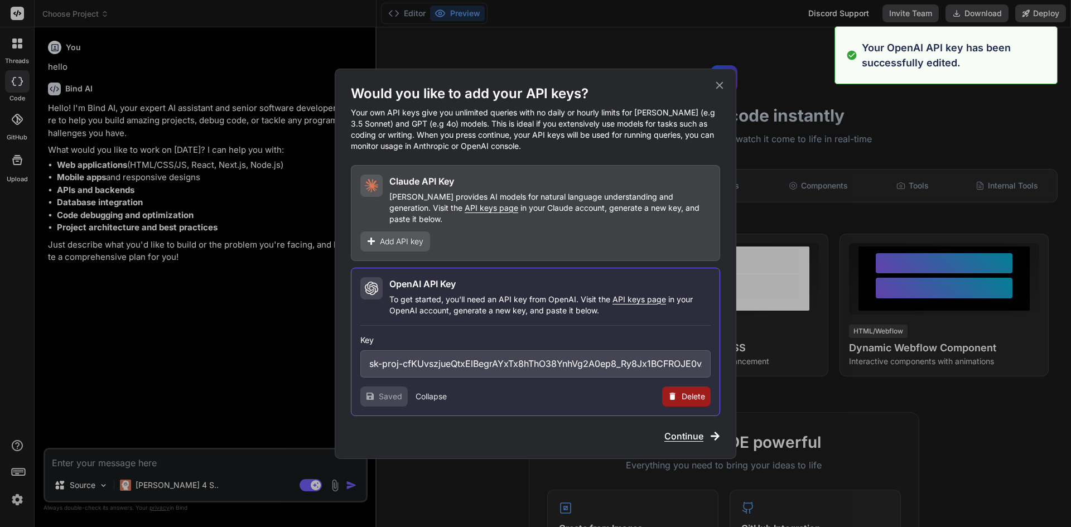 This screenshot has width=1071, height=527. I want to click on button: Delete, so click(686, 397).